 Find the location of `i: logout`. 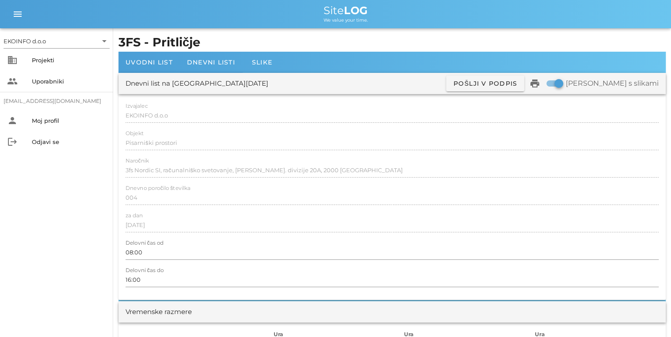

i: logout is located at coordinates (12, 142).